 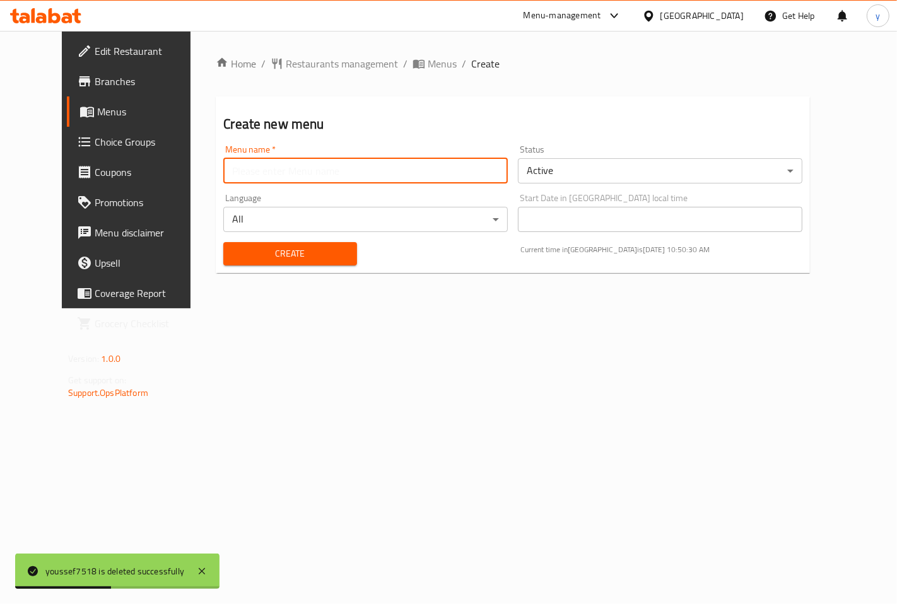 I want to click on a: Branches, so click(x=139, y=81).